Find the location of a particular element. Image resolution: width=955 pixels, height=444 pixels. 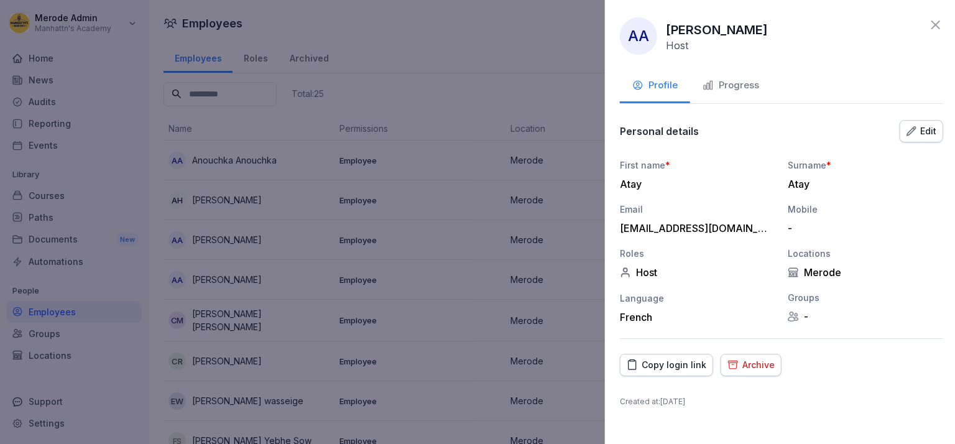

div: Surname is located at coordinates (865, 165).